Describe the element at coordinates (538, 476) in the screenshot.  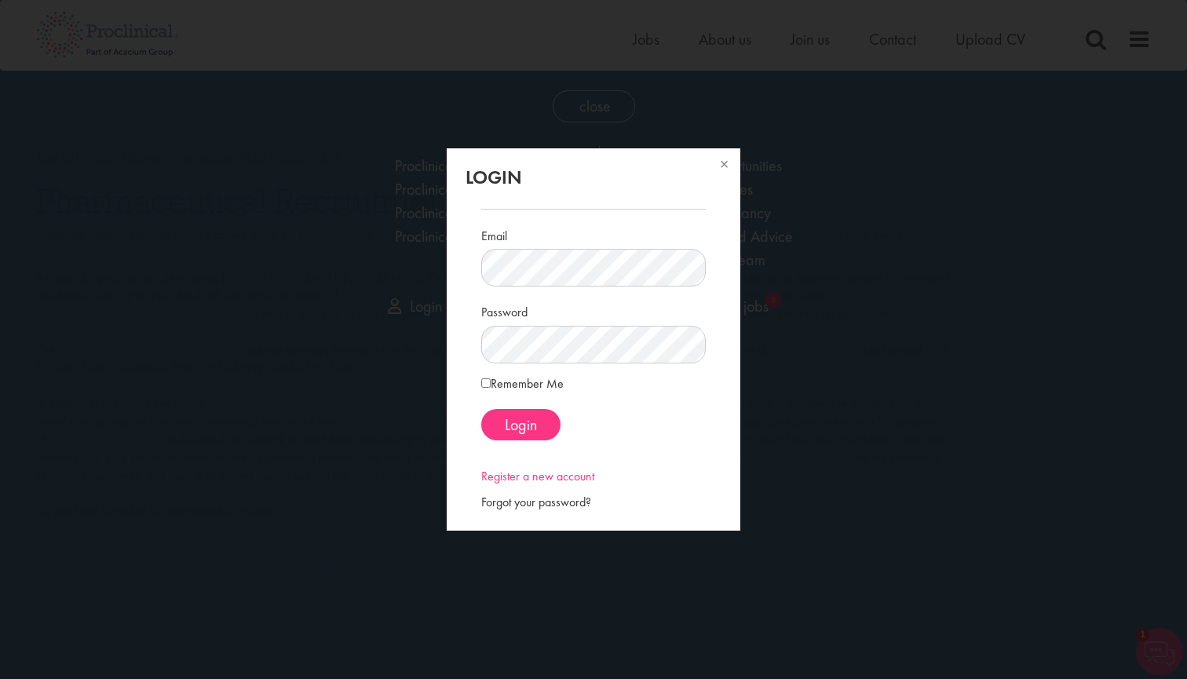
I see `a: Register a new account` at that location.